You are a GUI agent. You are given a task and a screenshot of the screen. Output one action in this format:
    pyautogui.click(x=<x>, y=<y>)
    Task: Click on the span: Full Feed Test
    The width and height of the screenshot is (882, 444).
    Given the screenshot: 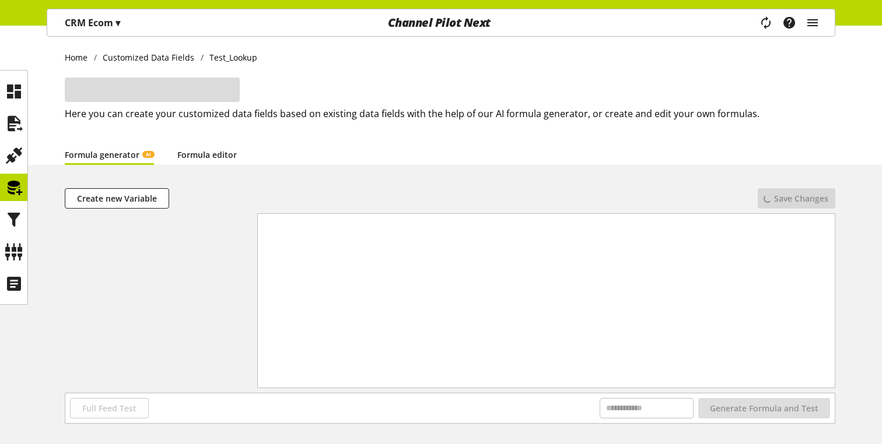 What is the action you would take?
    pyautogui.click(x=109, y=408)
    